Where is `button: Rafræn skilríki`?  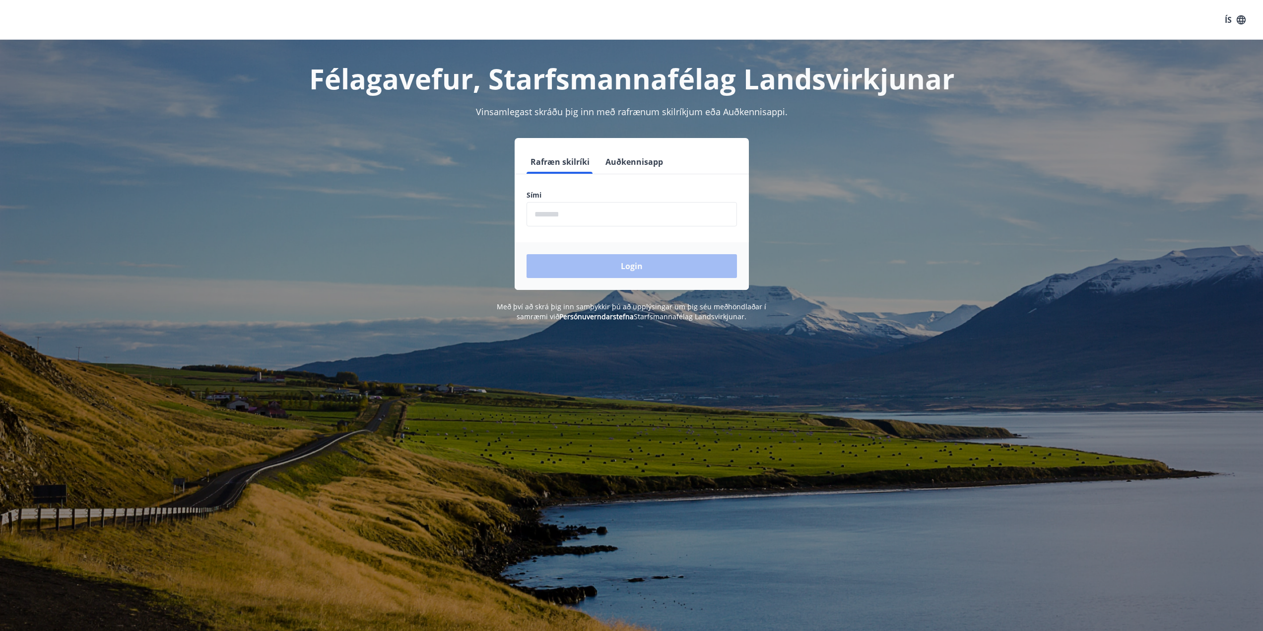 button: Rafræn skilríki is located at coordinates (560, 162).